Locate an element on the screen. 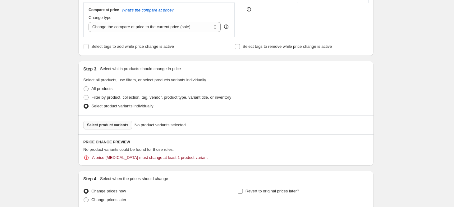 This screenshot has width=454, height=207. p: Select which products should change in price is located at coordinates (140, 69).